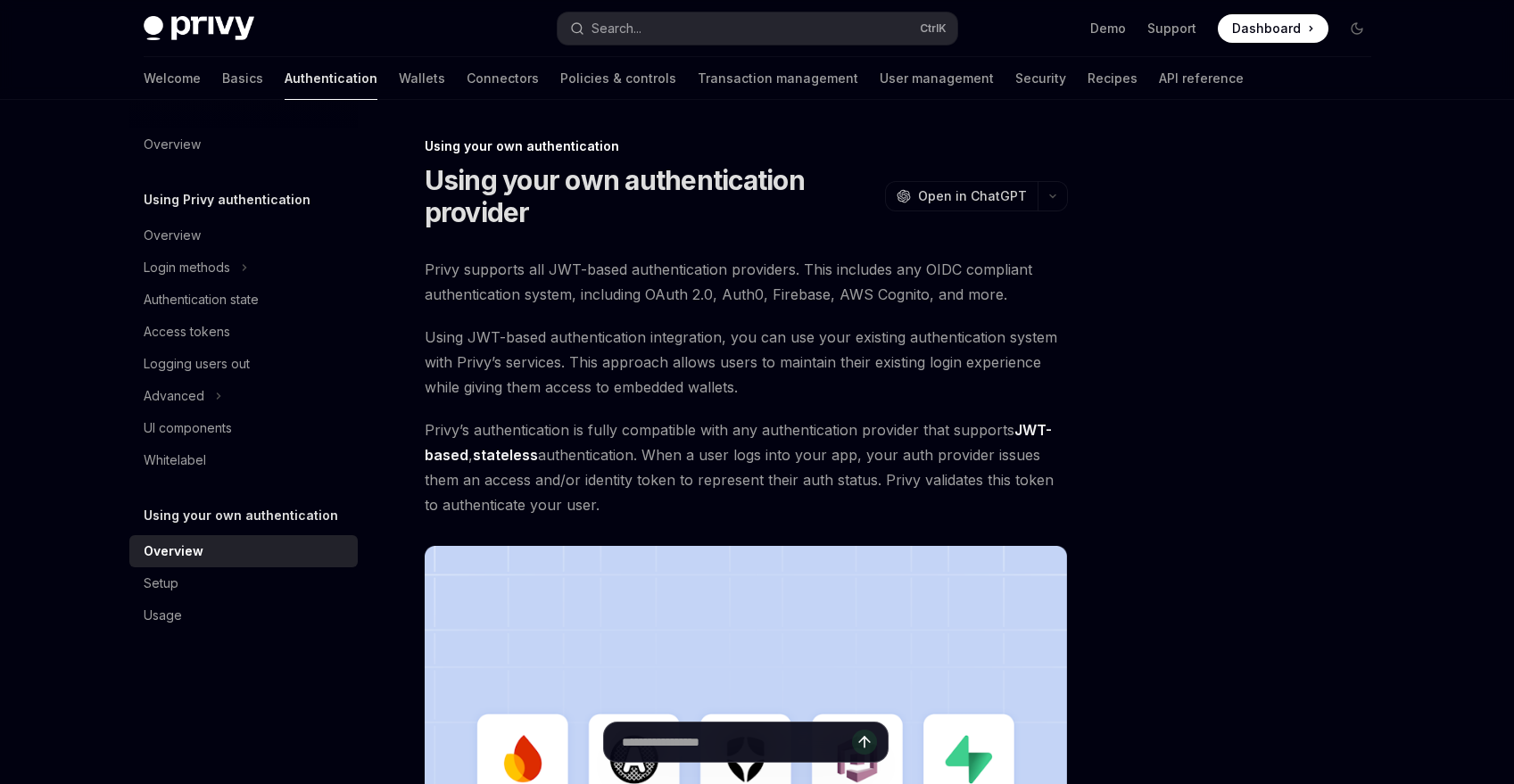 The width and height of the screenshot is (1514, 784). I want to click on div: Whitelabel, so click(175, 460).